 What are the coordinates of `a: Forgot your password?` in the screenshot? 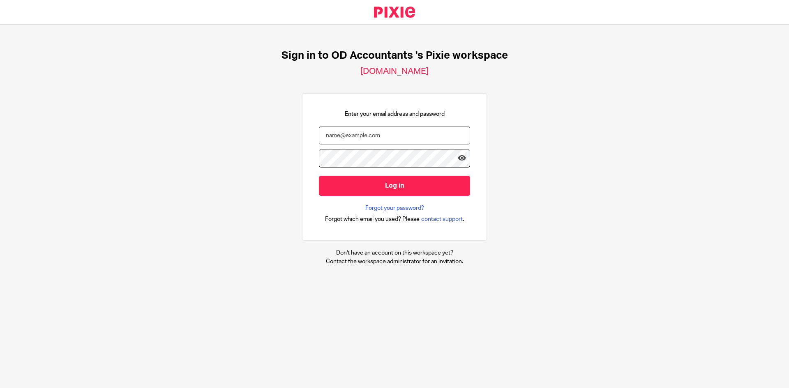 It's located at (394, 208).